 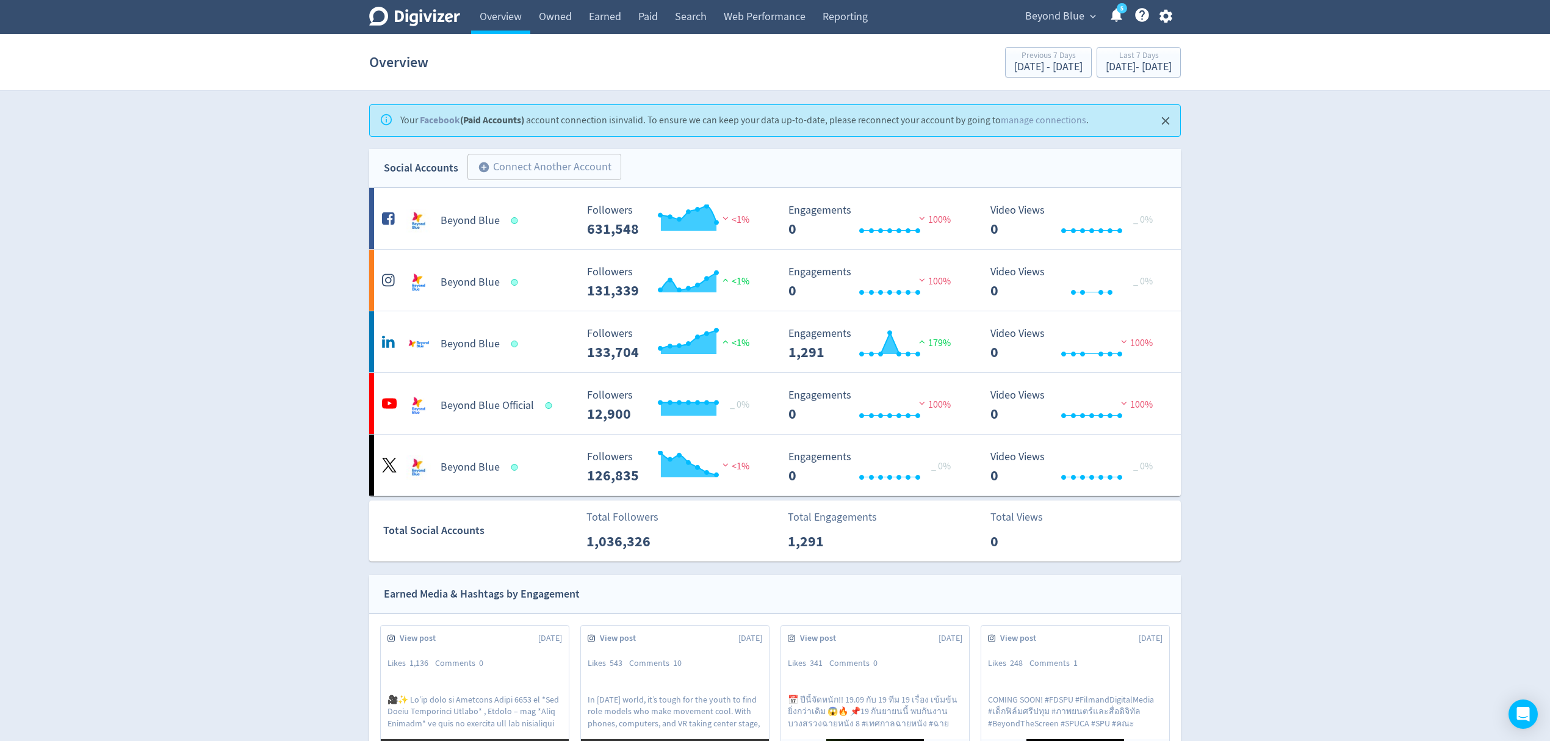 What do you see at coordinates (622, 517) in the screenshot?
I see `p: Total Followers` at bounding box center [622, 517].